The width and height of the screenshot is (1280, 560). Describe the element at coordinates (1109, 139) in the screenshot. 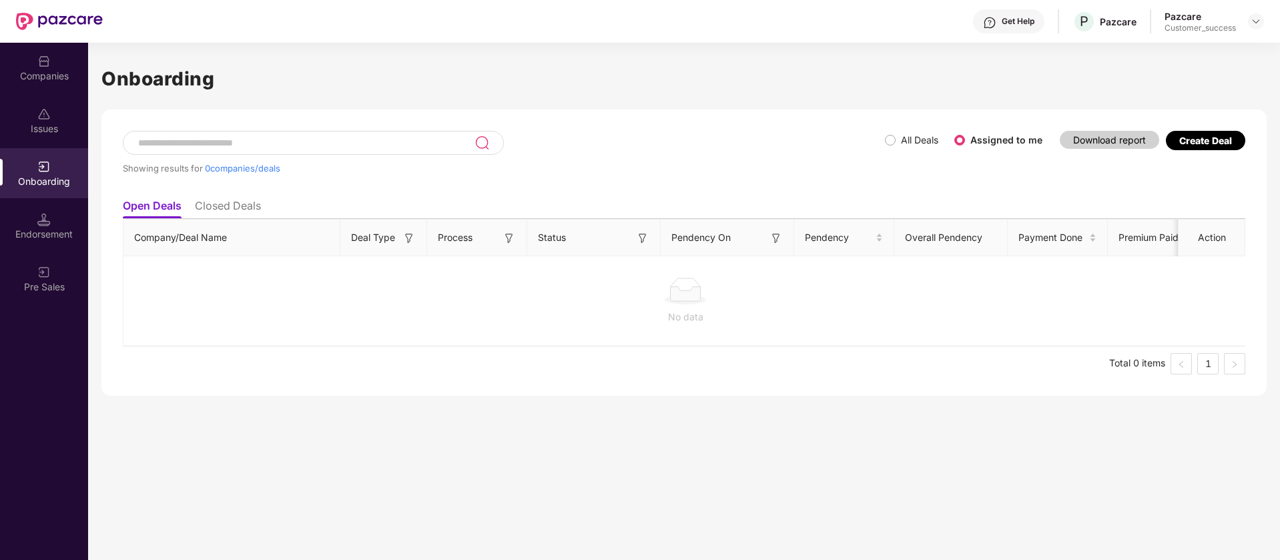

I see `button: Download report` at that location.